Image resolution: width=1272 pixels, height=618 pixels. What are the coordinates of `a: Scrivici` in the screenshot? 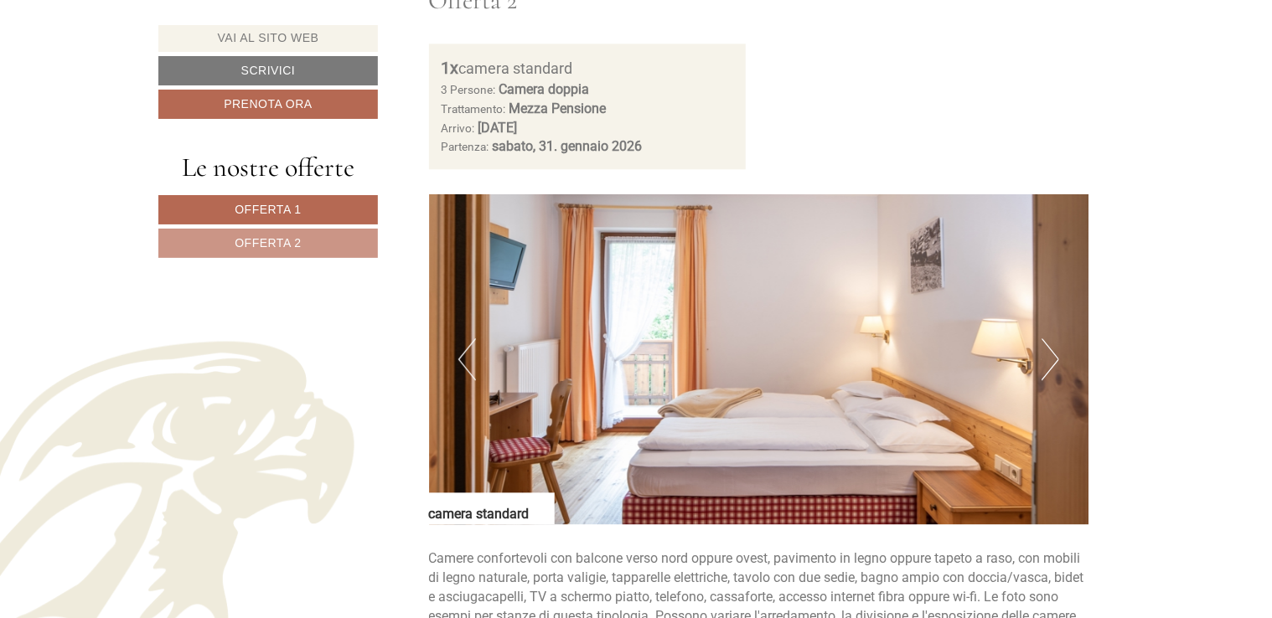 It's located at (268, 70).